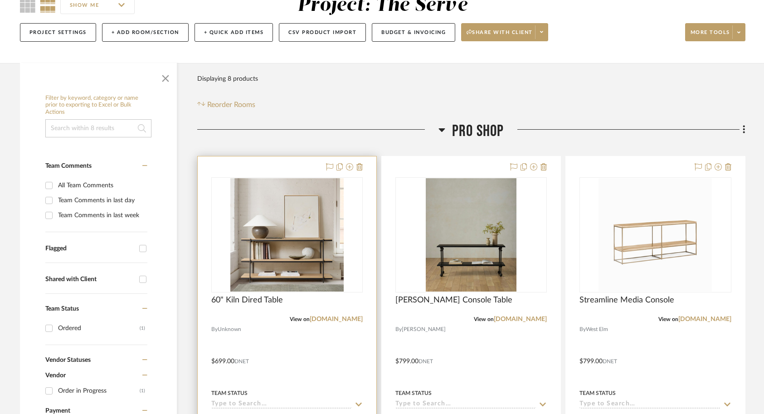 Image resolution: width=764 pixels, height=414 pixels. I want to click on span: Team Comments, so click(68, 166).